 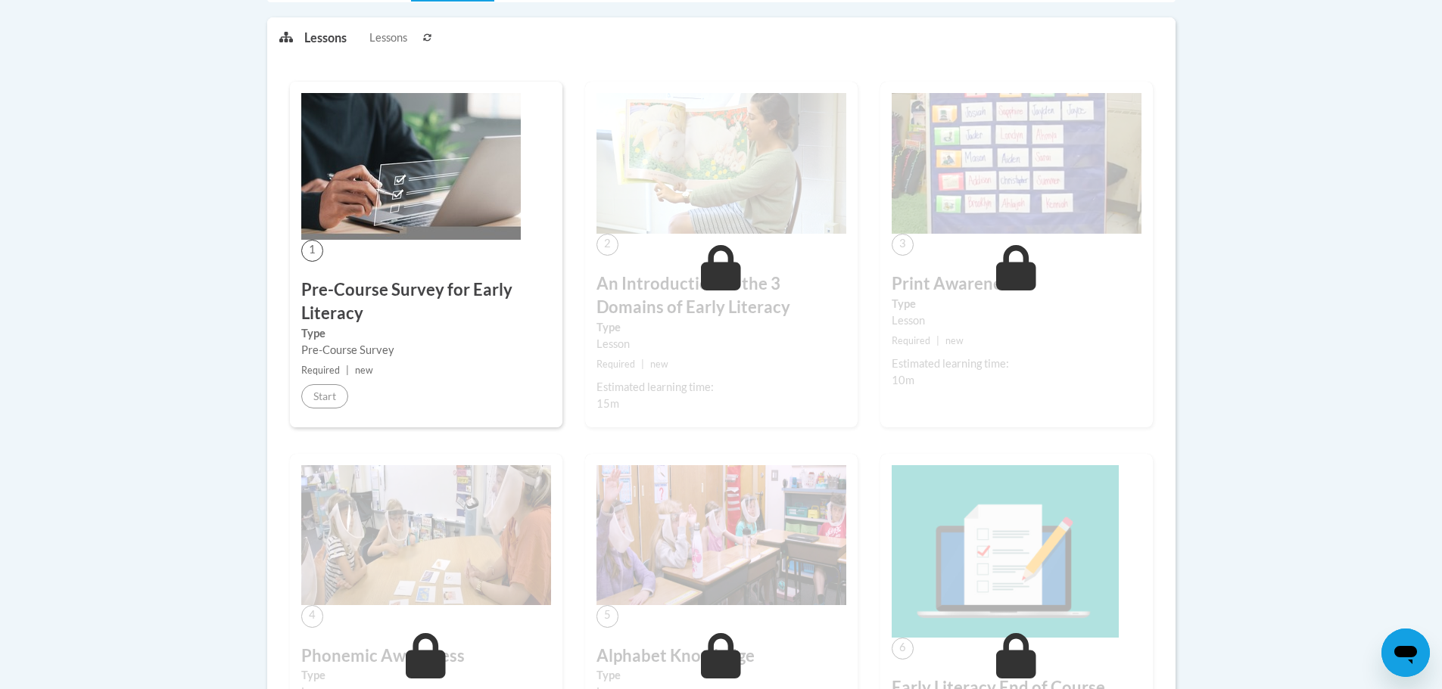 What do you see at coordinates (607, 244) in the screenshot?
I see `span: 2` at bounding box center [607, 244].